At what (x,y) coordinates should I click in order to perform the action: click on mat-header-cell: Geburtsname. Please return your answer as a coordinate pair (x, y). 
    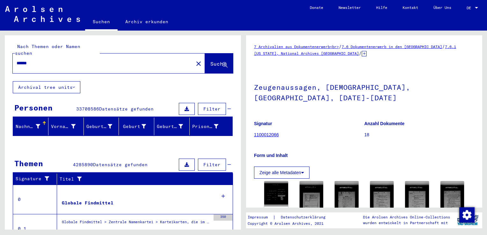
    Looking at the image, I should click on (101, 127).